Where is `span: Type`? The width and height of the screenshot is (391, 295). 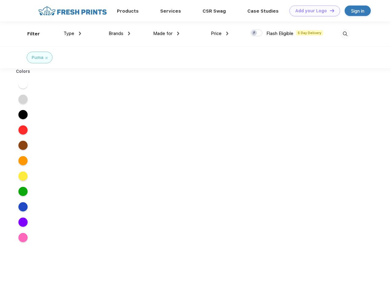
span: Type is located at coordinates (69, 33).